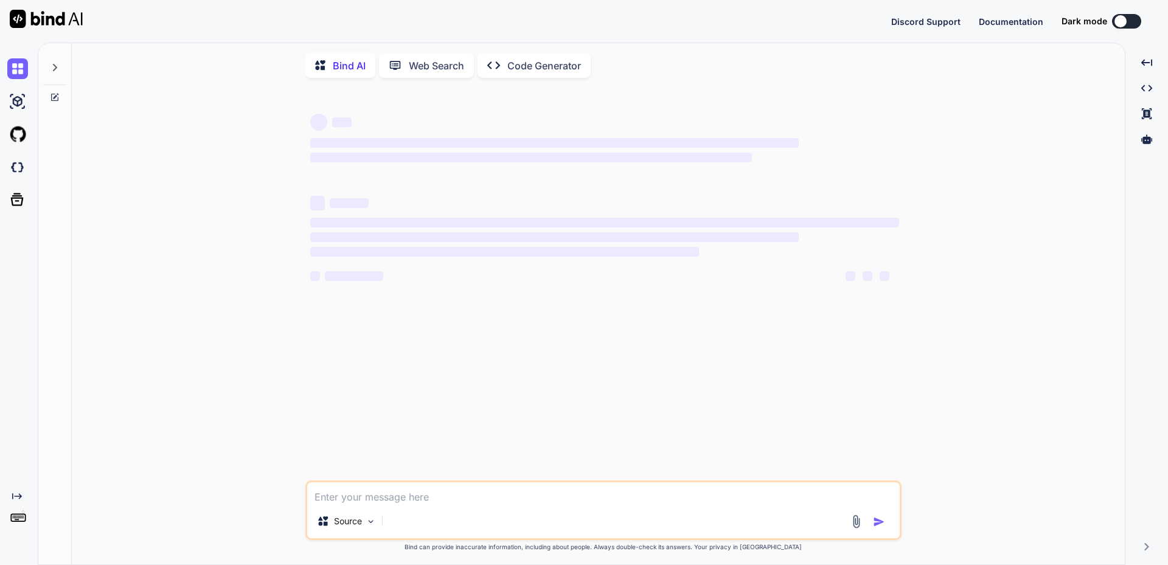 This screenshot has height=565, width=1168. I want to click on p: Bind can provide inaccurate information, including about people. Always double-check its answers...., so click(604, 547).